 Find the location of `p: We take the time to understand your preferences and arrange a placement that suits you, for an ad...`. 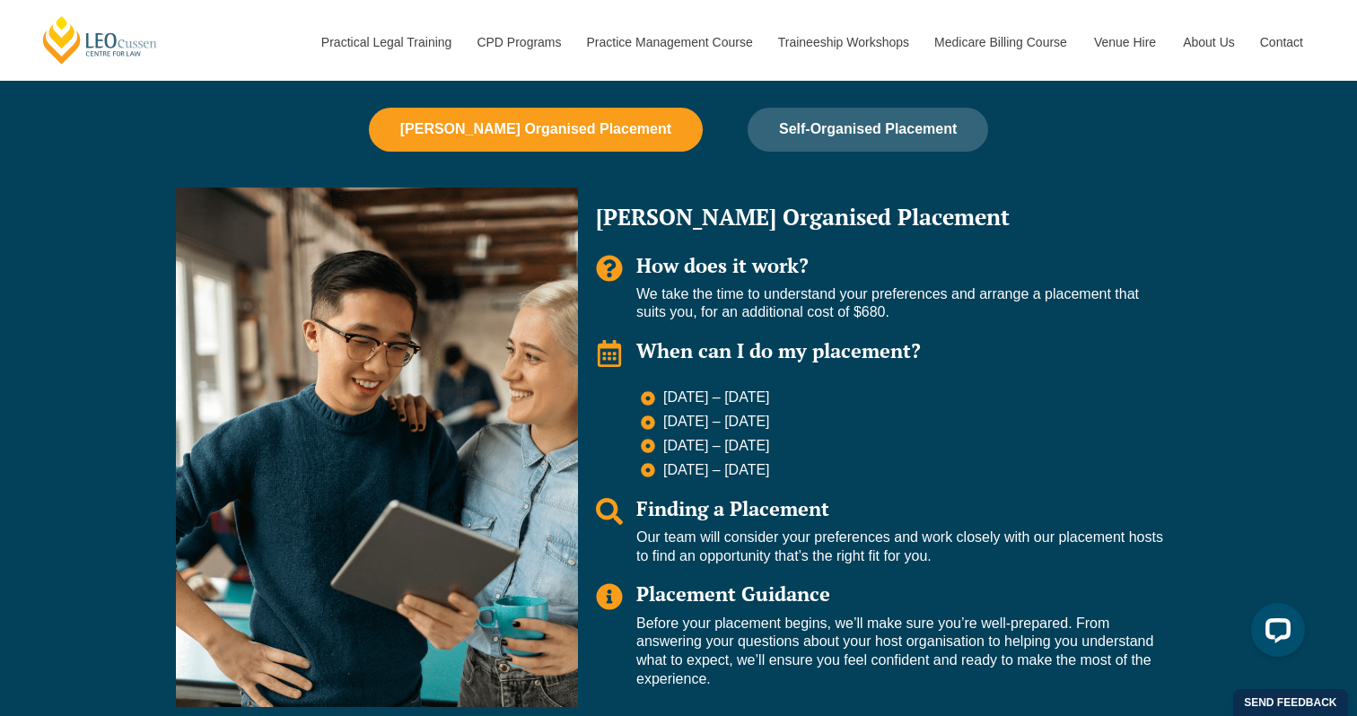

p: We take the time to understand your preferences and arrange a placement that suits you, for an ad... is located at coordinates (900, 304).